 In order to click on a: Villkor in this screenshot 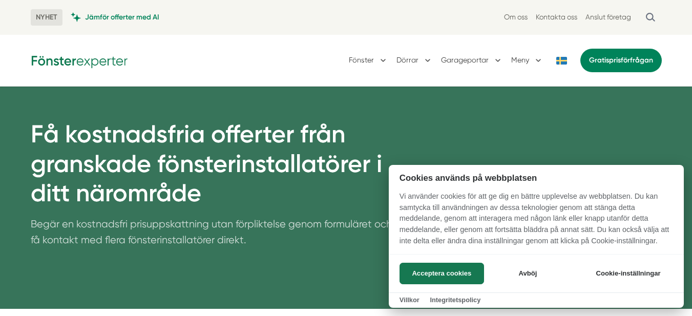, I will do `click(410, 300)`.